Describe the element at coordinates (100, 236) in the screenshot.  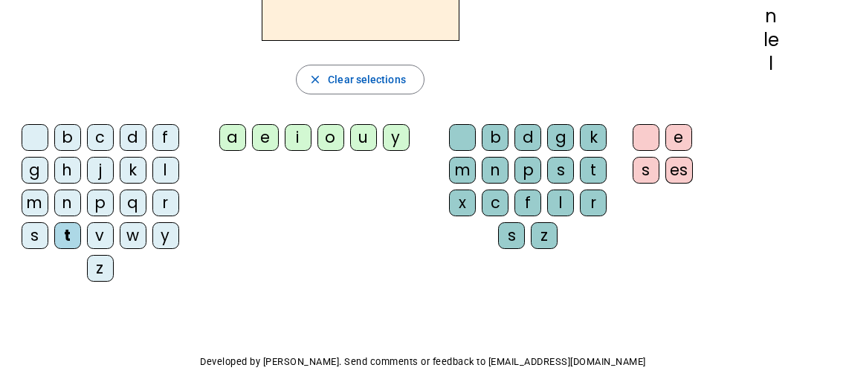
I see `div: v` at that location.